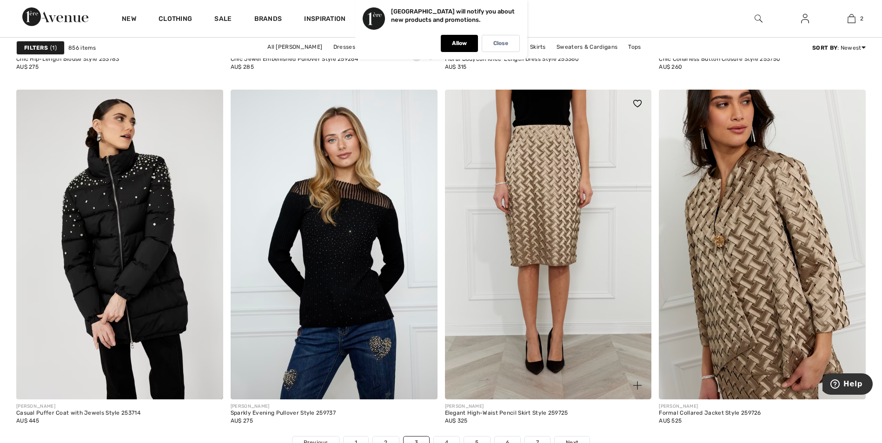 The height and width of the screenshot is (443, 882). What do you see at coordinates (719, 60) in the screenshot?
I see `div: Chic Collarless Button Closure Style 253750` at bounding box center [719, 60].